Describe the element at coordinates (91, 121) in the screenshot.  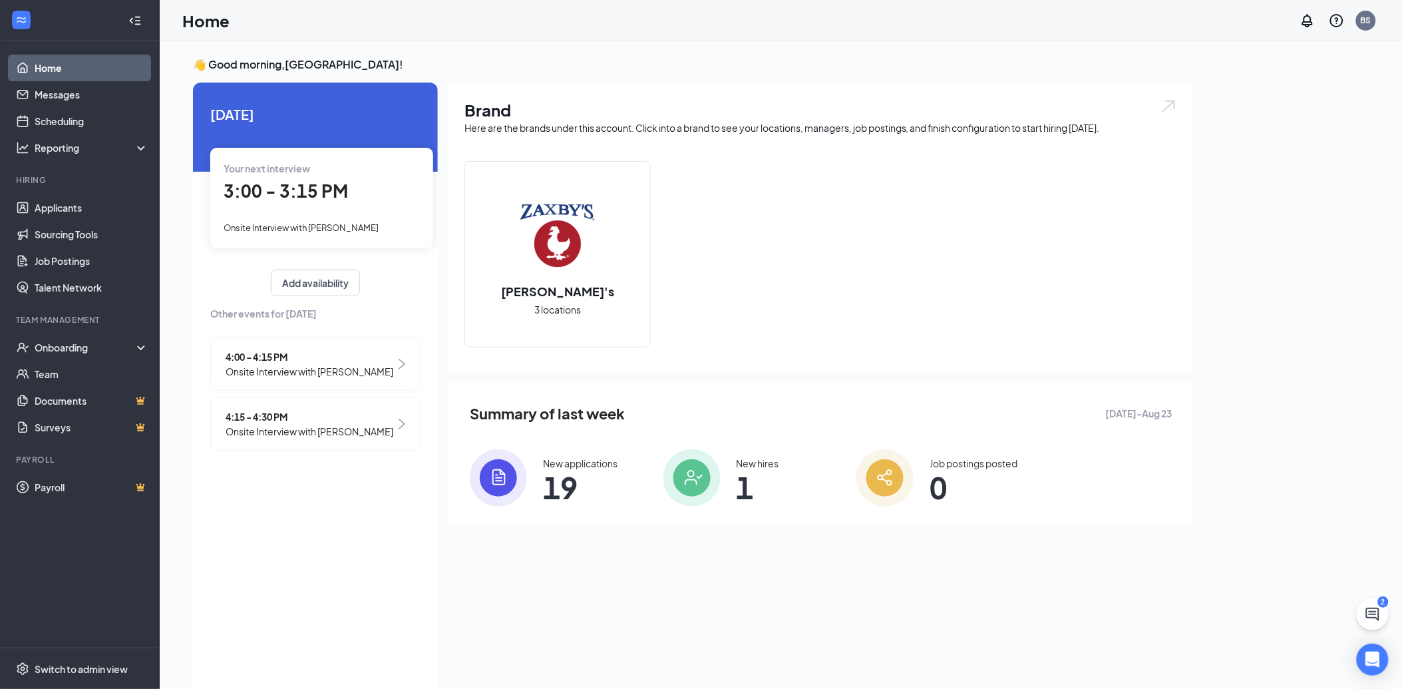
I see `a: Scheduling` at that location.